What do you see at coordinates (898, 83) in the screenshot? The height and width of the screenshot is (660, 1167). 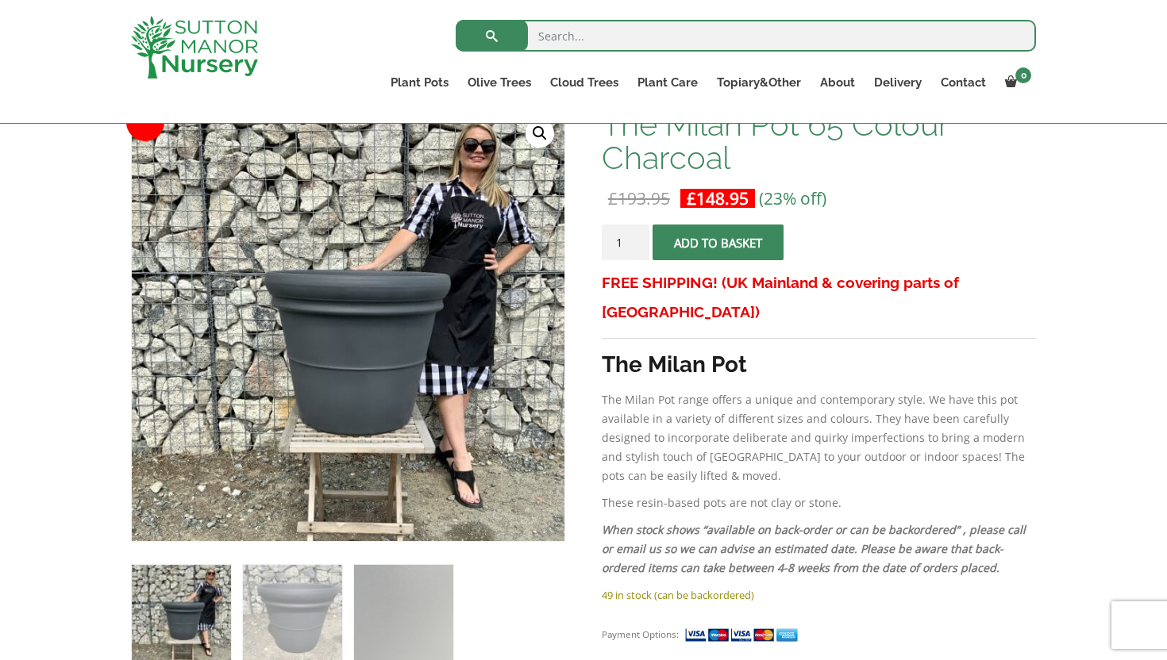 I see `a: Delivery` at bounding box center [898, 83].